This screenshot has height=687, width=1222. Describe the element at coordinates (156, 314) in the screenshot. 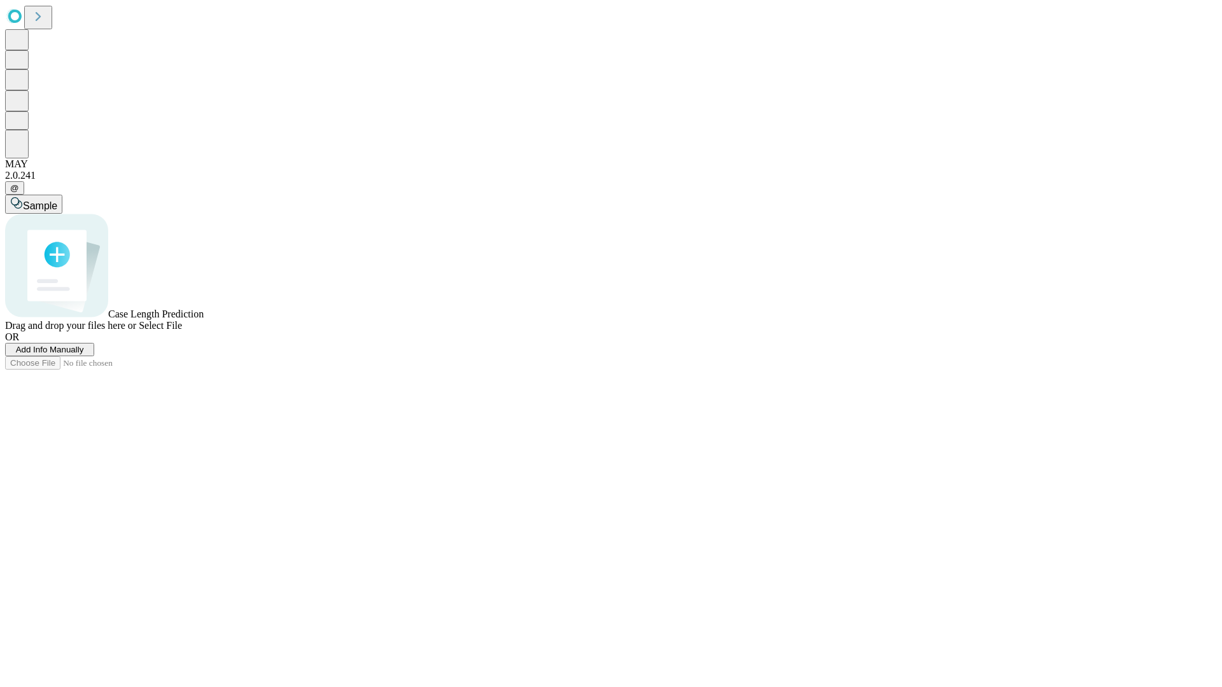

I see `span: Case Length Prediction` at that location.